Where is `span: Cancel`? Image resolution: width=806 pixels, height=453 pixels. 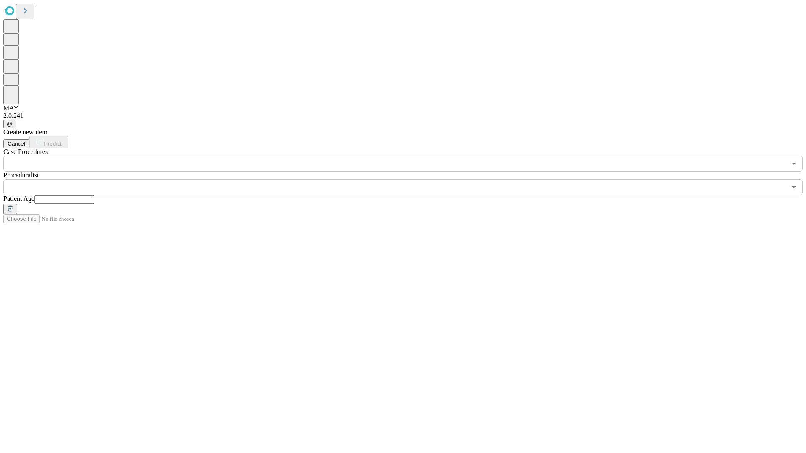
span: Cancel is located at coordinates (16, 144).